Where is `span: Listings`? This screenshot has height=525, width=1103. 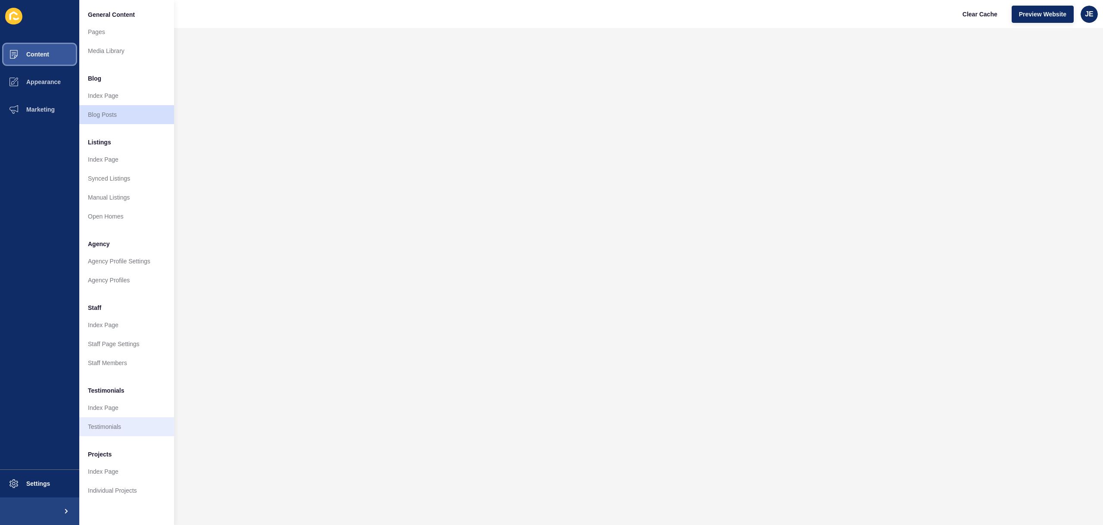 span: Listings is located at coordinates (100, 142).